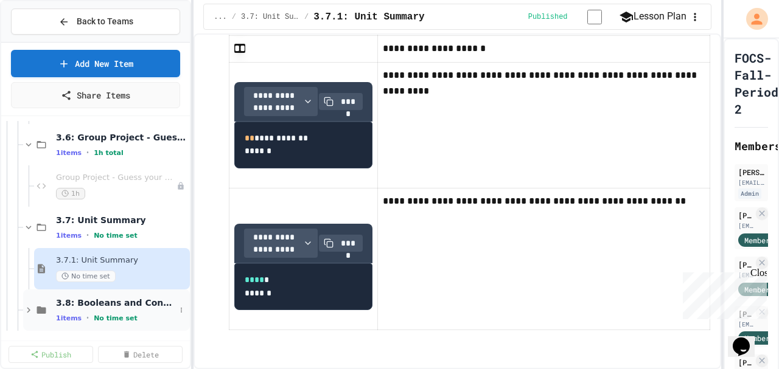 This screenshot has width=779, height=369. Describe the element at coordinates (752, 19) in the screenshot. I see `div: My Account` at that location.